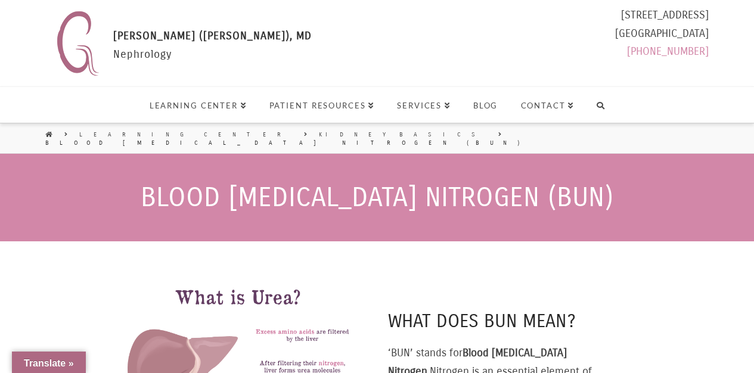 Image resolution: width=754 pixels, height=373 pixels. What do you see at coordinates (424, 106) in the screenshot?
I see `span: Services` at bounding box center [424, 106].